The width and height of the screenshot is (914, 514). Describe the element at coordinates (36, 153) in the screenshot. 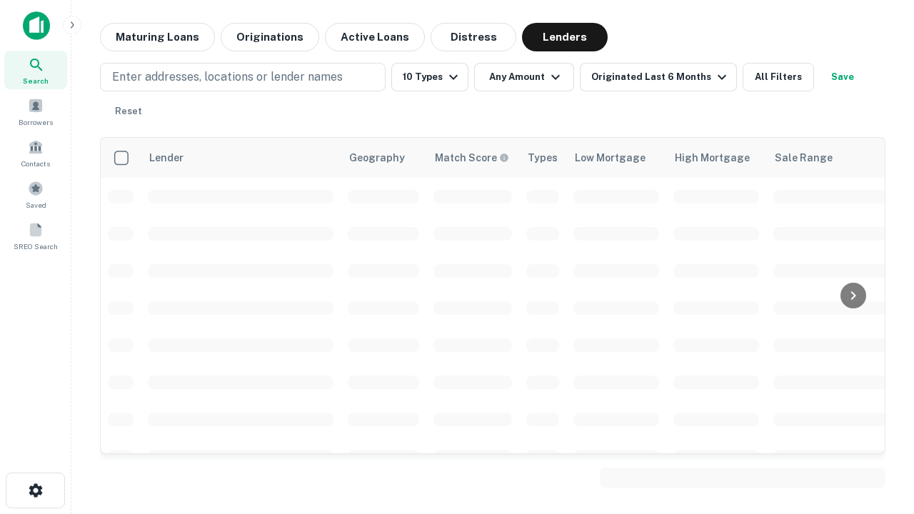

I see `div: Contacts` at that location.